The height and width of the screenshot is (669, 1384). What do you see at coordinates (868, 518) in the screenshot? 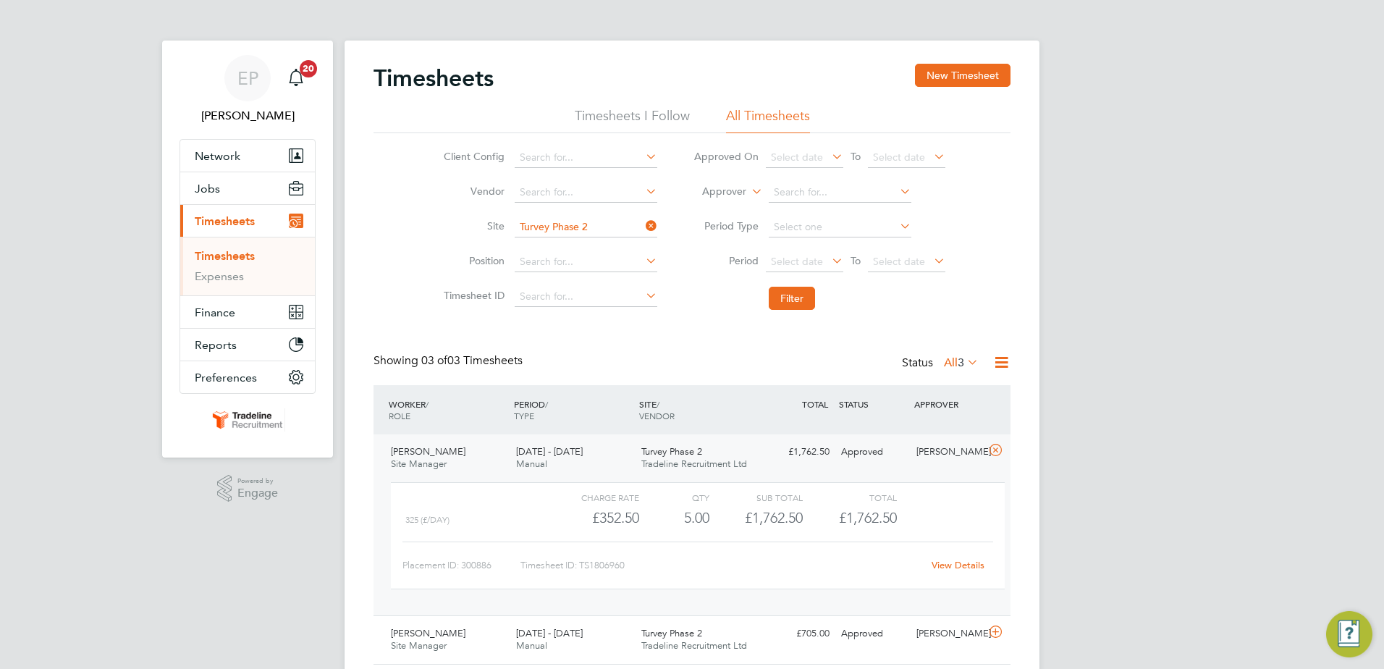
I see `span: £1,762.50` at bounding box center [868, 518].